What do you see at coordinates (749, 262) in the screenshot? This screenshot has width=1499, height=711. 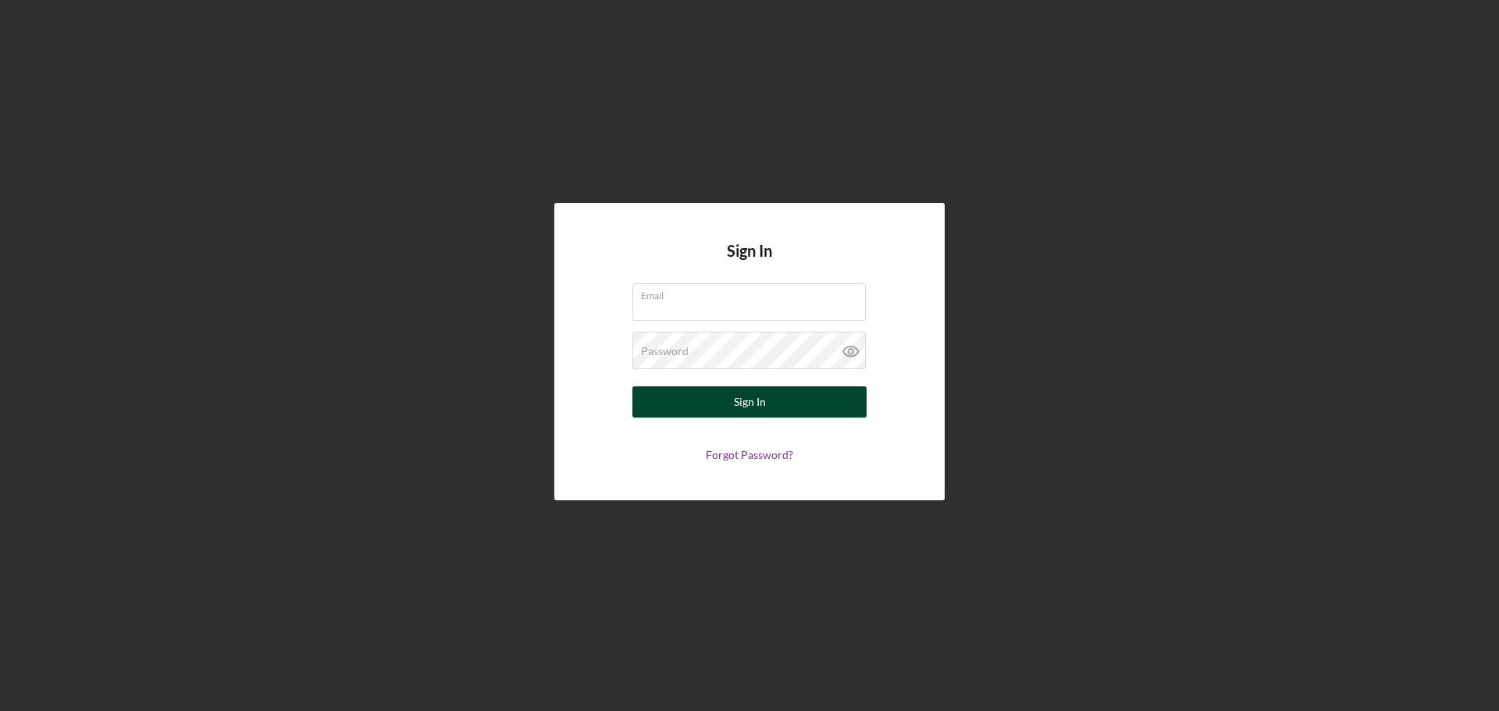 I see `h4: Sign In` at bounding box center [749, 262].